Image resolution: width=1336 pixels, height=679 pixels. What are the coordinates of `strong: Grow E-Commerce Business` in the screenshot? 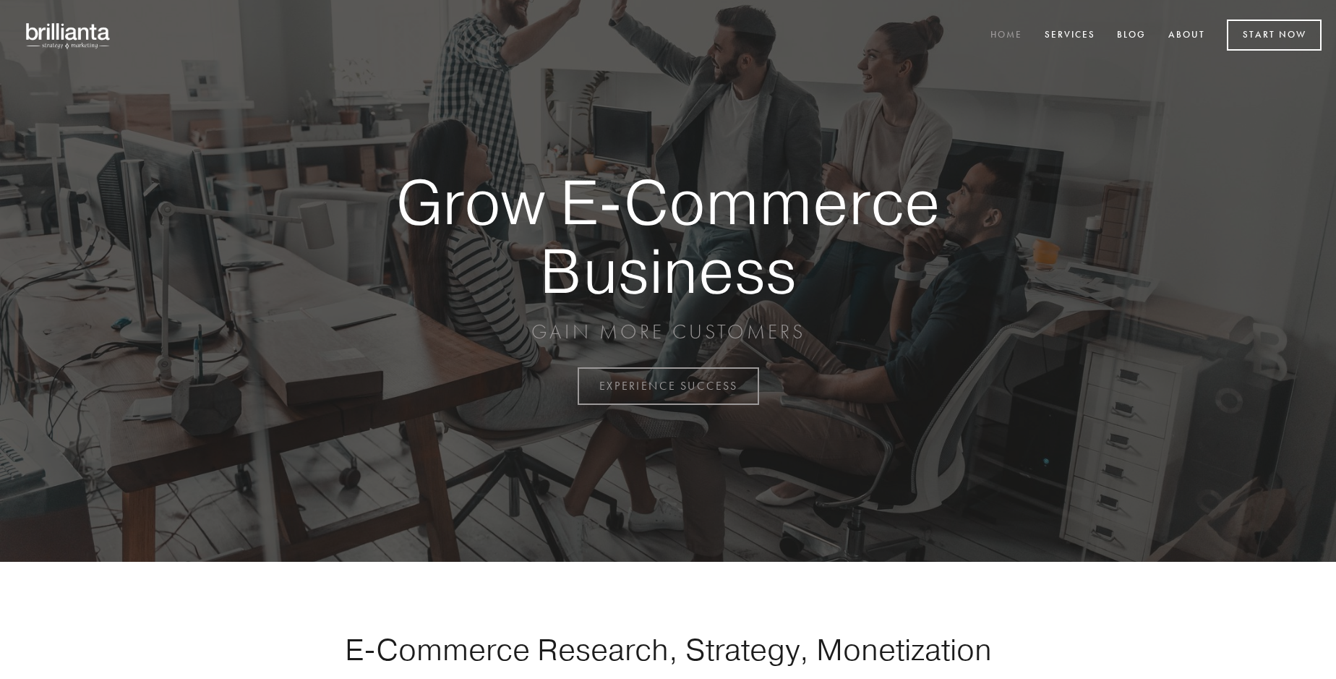 It's located at (668, 236).